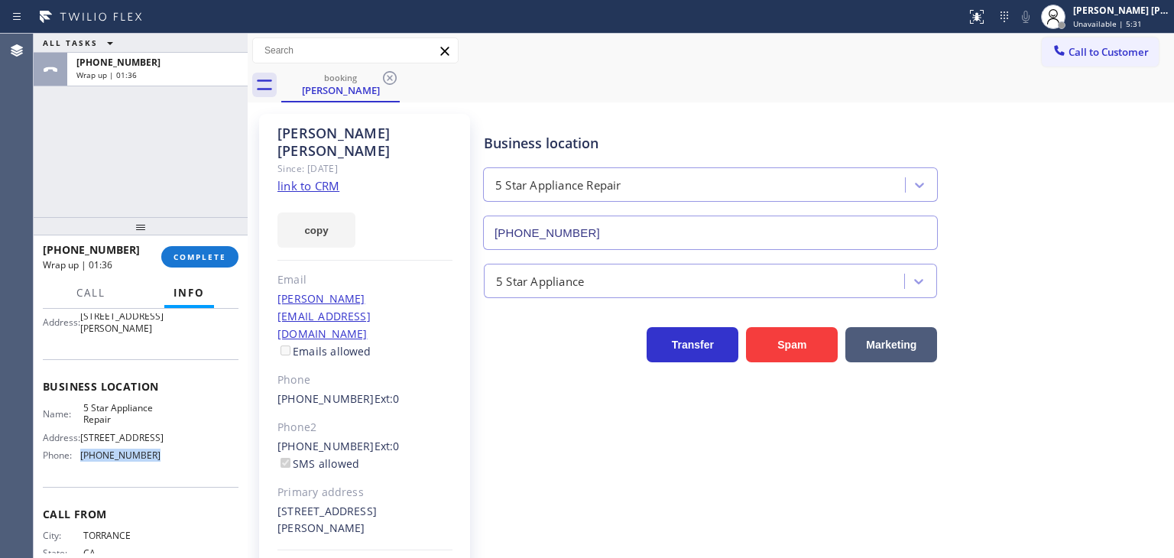 This screenshot has height=558, width=1174. What do you see at coordinates (355, 50) in the screenshot?
I see `input: Search` at bounding box center [355, 50].